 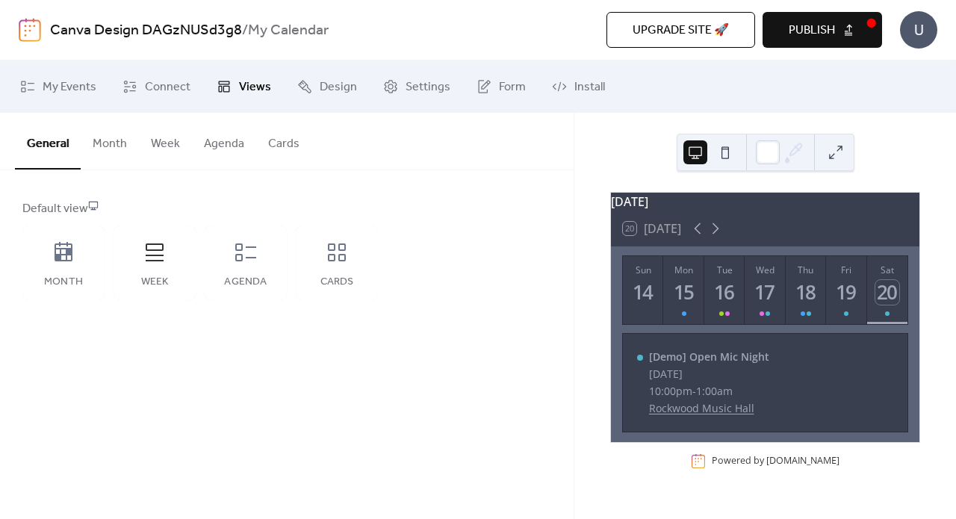 I want to click on span: 1:00am, so click(x=714, y=391).